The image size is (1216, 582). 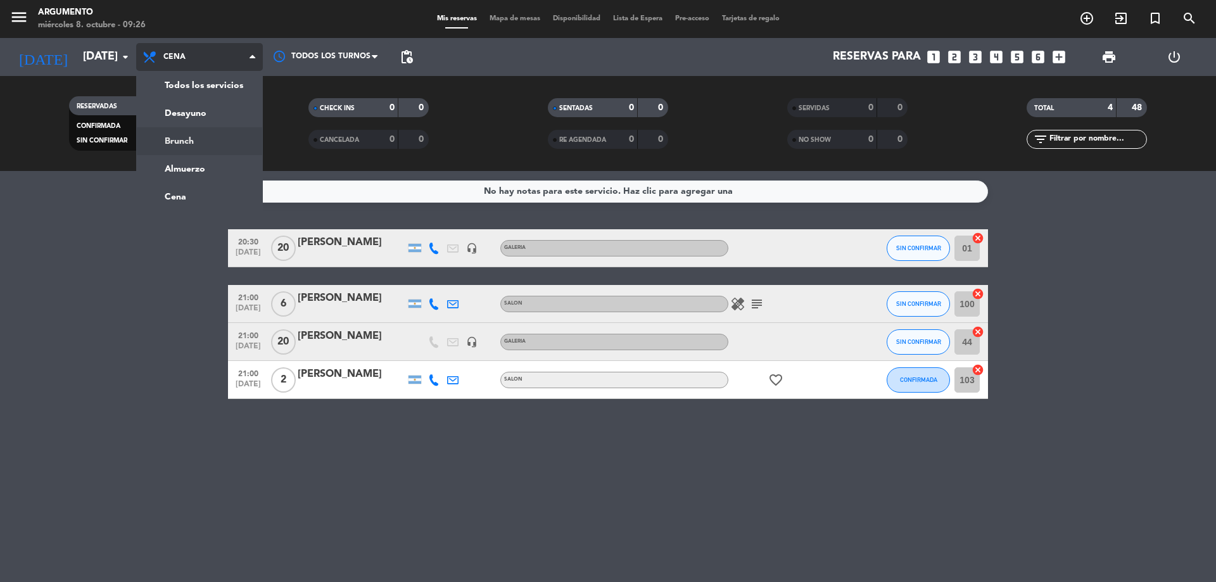 I want to click on i: favorite_border, so click(x=776, y=380).